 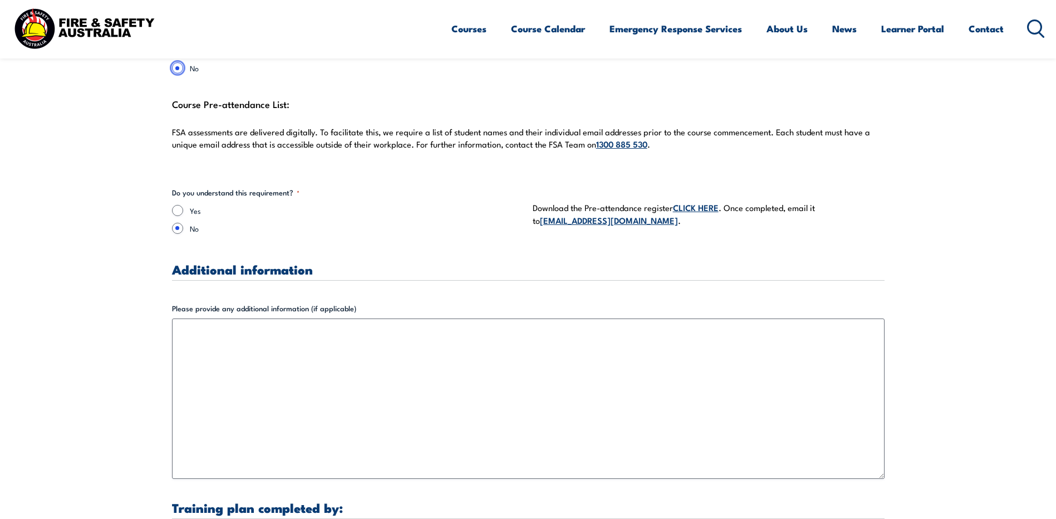 I want to click on label: Please provide any additional information (if applicable), so click(x=528, y=308).